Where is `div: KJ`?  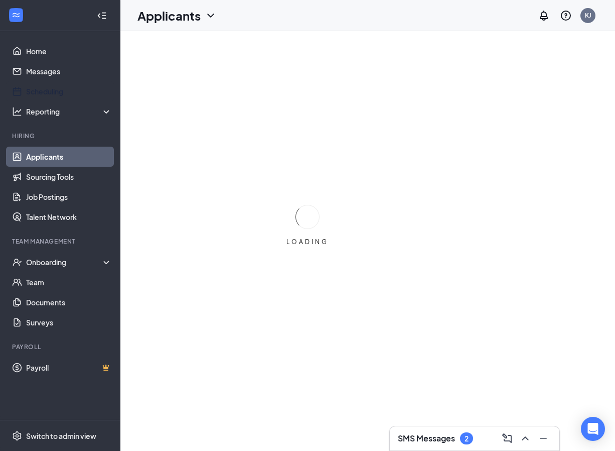
div: KJ is located at coordinates (588, 15).